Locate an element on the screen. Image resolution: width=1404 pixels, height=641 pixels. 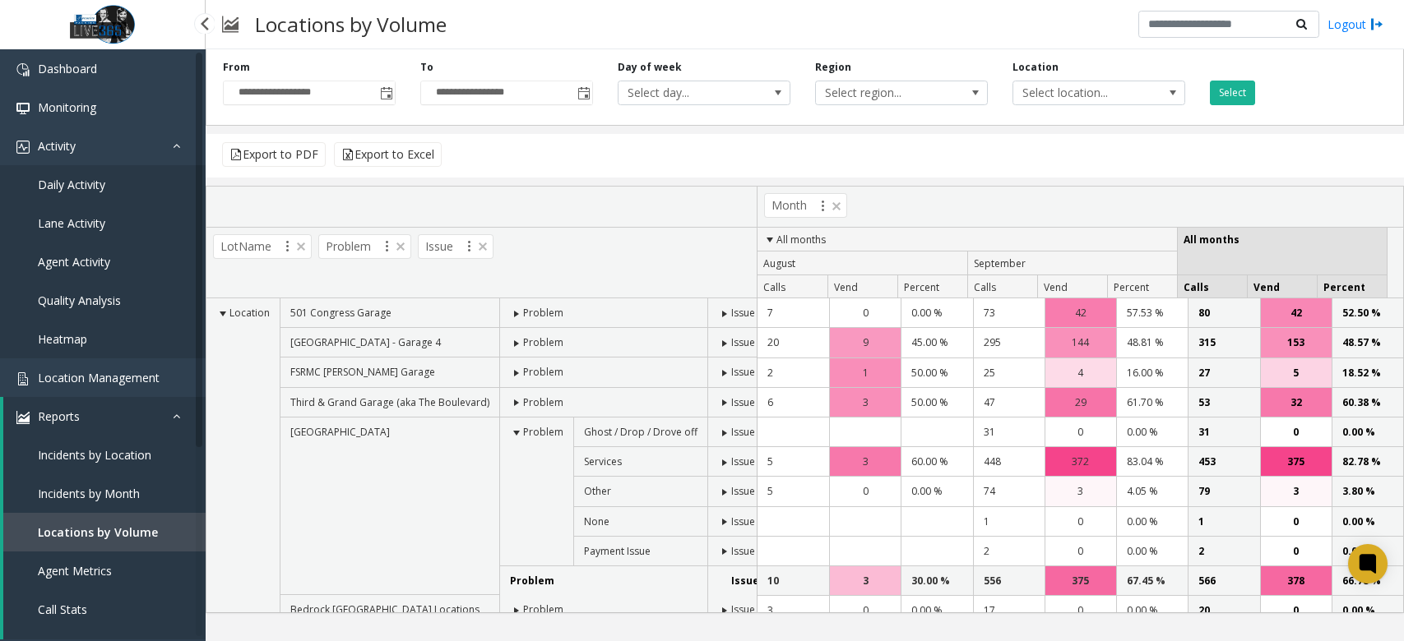
td: 79 is located at coordinates (1223, 492).